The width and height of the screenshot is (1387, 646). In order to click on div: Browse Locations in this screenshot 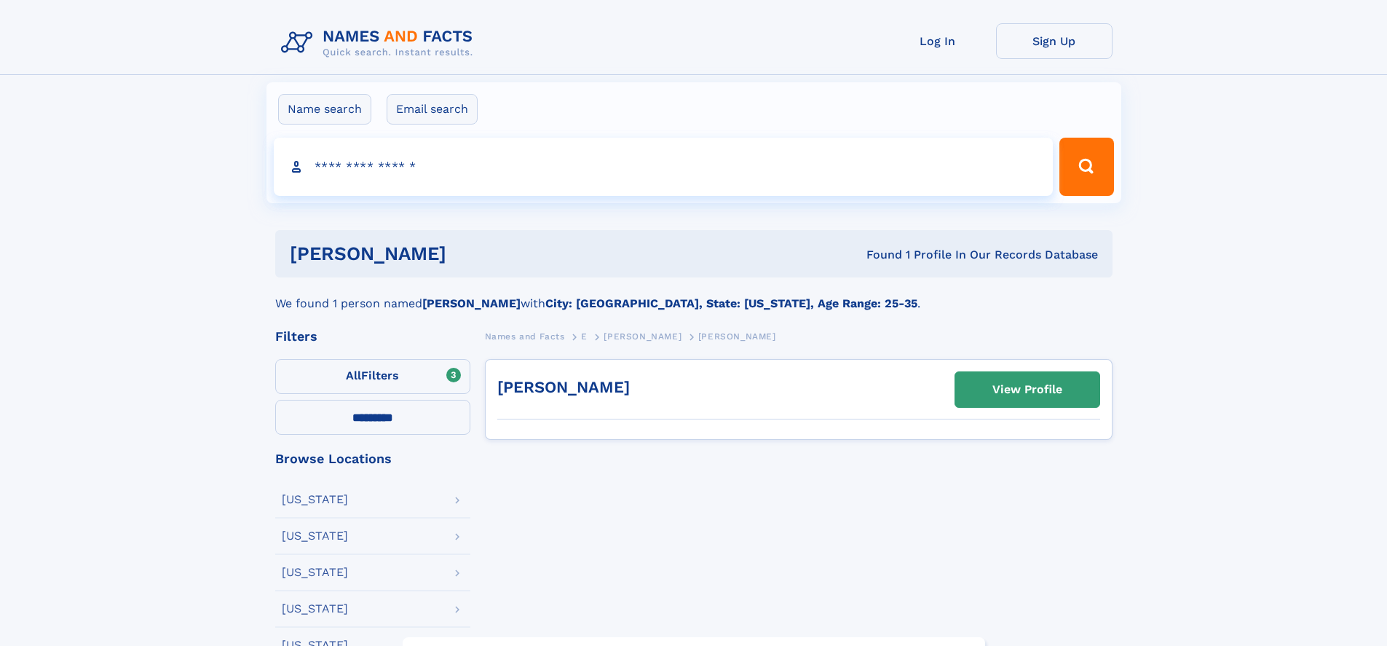, I will do `click(373, 459)`.